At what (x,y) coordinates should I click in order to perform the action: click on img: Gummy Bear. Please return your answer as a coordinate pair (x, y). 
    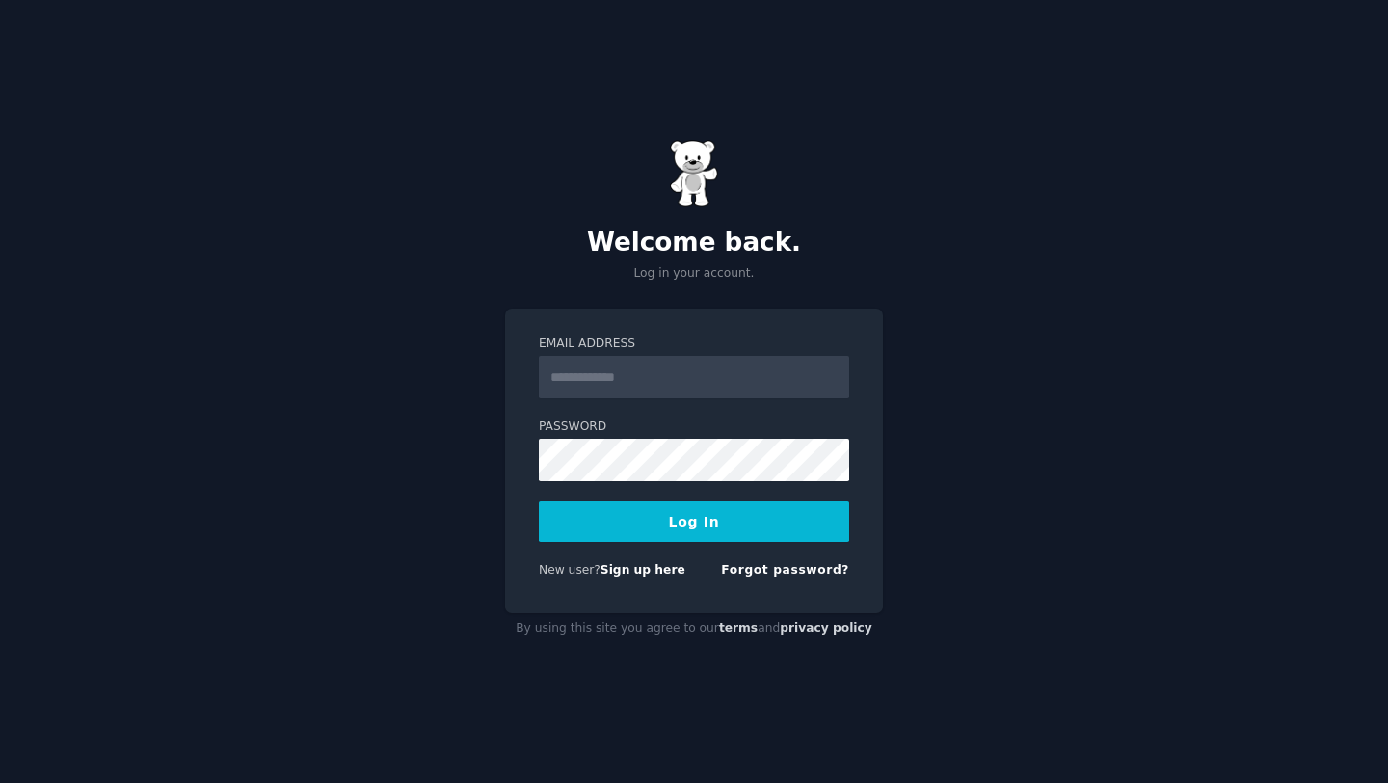
    Looking at the image, I should click on (694, 173).